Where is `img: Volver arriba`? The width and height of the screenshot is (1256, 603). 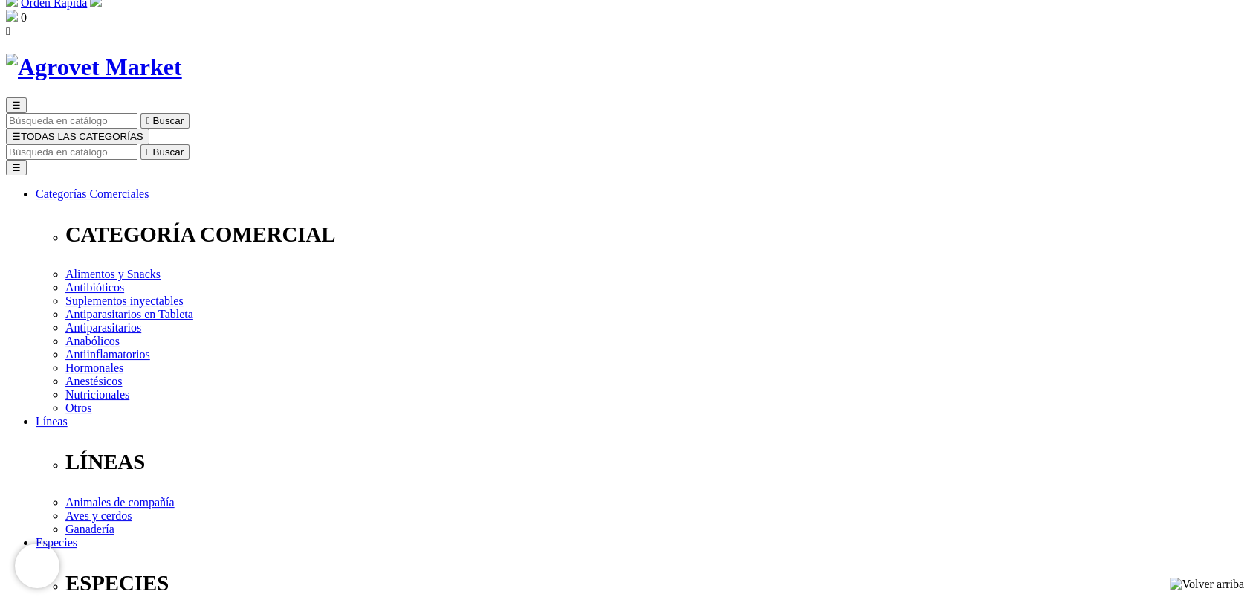
img: Volver arriba is located at coordinates (1207, 584).